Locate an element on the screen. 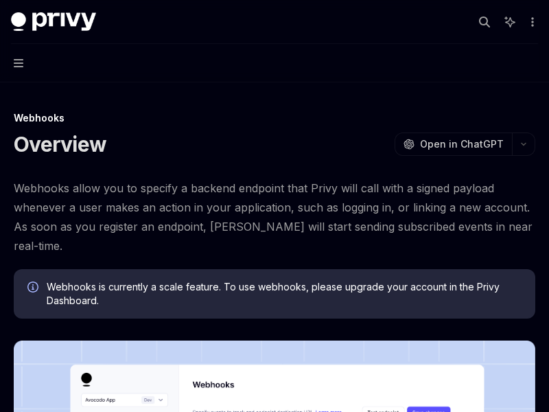 The height and width of the screenshot is (412, 549). span: Webhooks is currently a scale feature. To use webhooks, please upgrade your account in the Privy ... is located at coordinates (284, 294).